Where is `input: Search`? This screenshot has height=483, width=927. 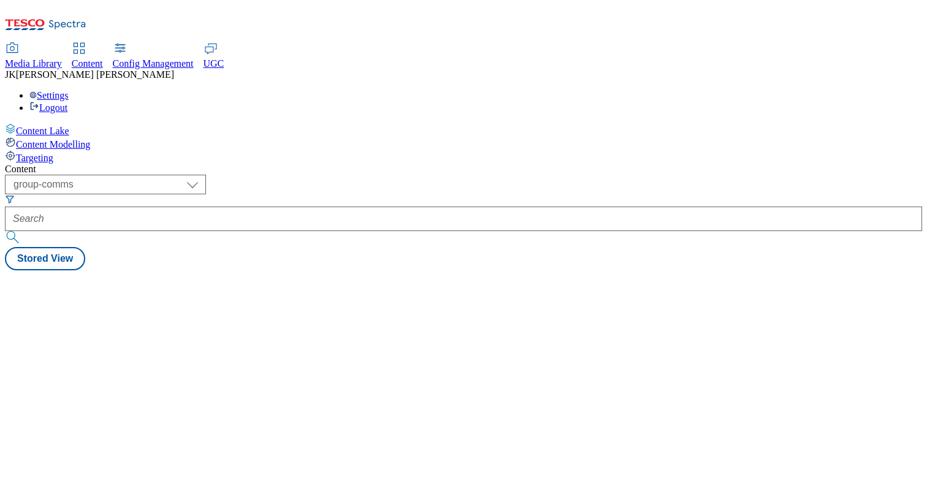
input: Search is located at coordinates (464, 219).